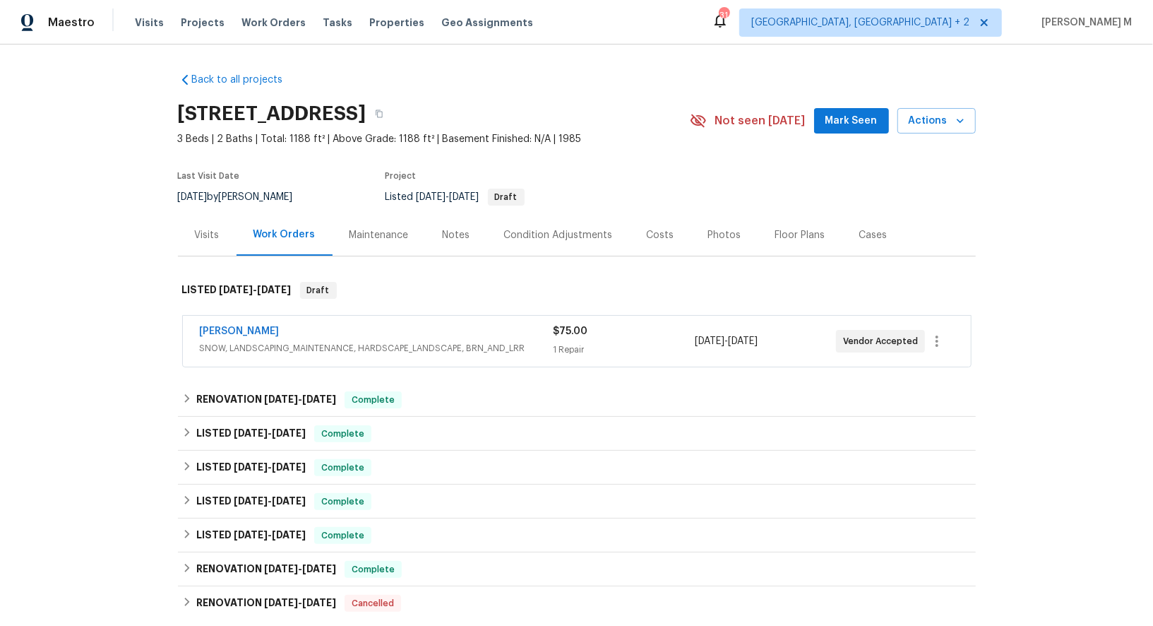 The height and width of the screenshot is (626, 1153). What do you see at coordinates (936, 121) in the screenshot?
I see `span: Actions` at bounding box center [936, 121].